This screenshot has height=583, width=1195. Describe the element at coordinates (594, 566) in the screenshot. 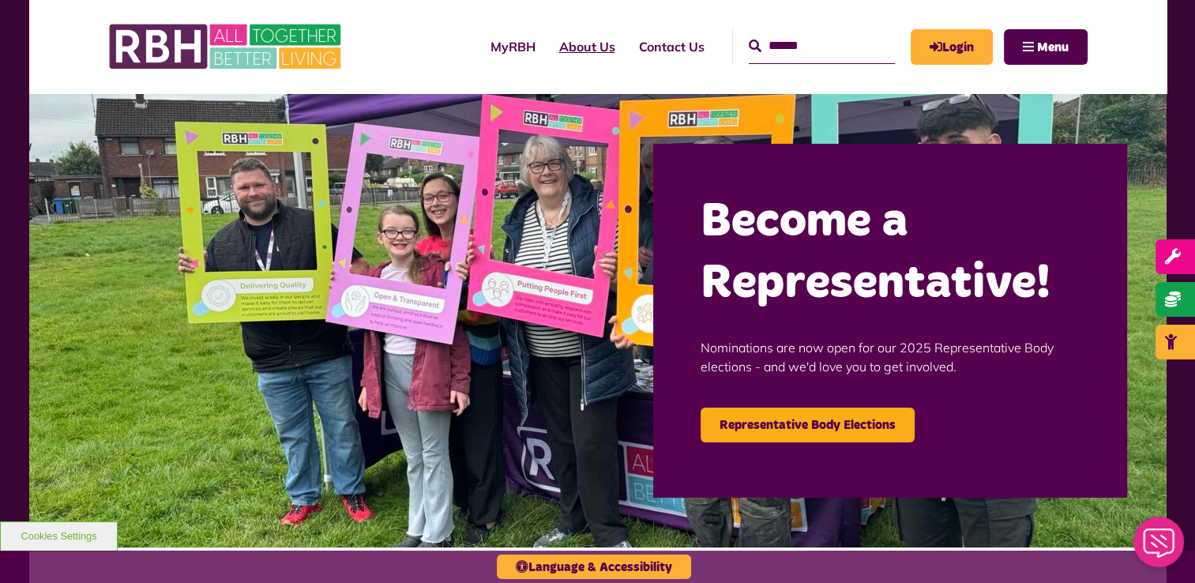

I see `button: Language & Accessibility` at that location.